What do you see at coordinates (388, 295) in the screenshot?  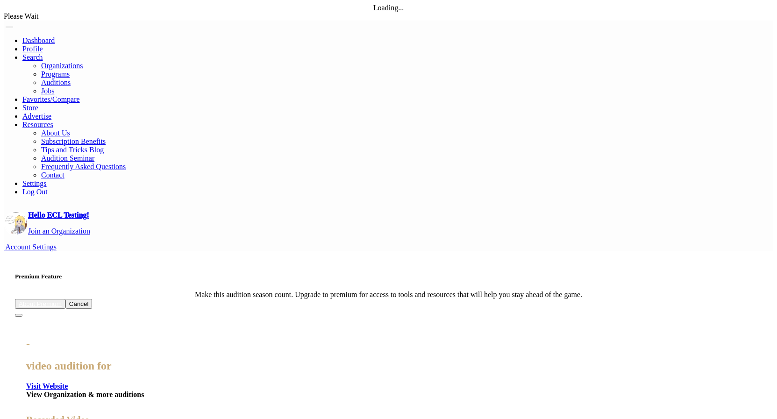 I see `div: Make this audition season count. Upgrade to premium for access to tools and resources that will h...` at bounding box center [388, 295].